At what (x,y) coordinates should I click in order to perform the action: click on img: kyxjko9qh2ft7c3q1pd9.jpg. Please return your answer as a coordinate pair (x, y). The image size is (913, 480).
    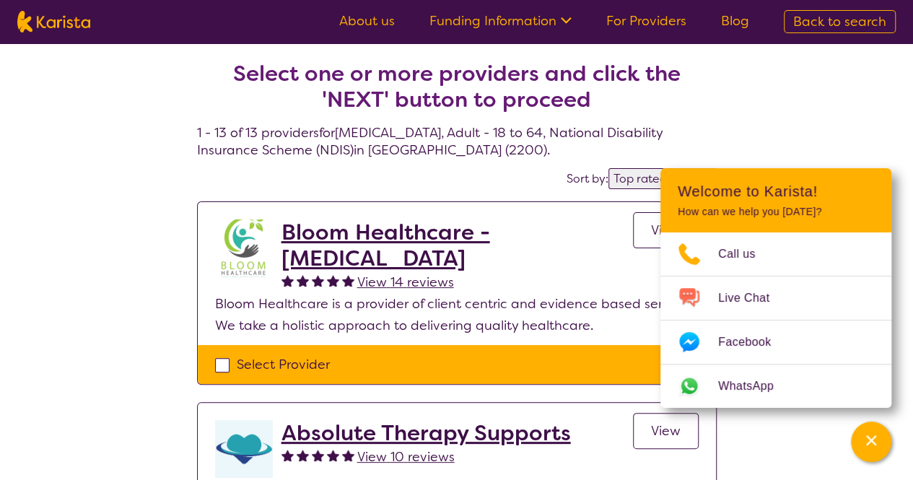
    Looking at the image, I should click on (244, 248).